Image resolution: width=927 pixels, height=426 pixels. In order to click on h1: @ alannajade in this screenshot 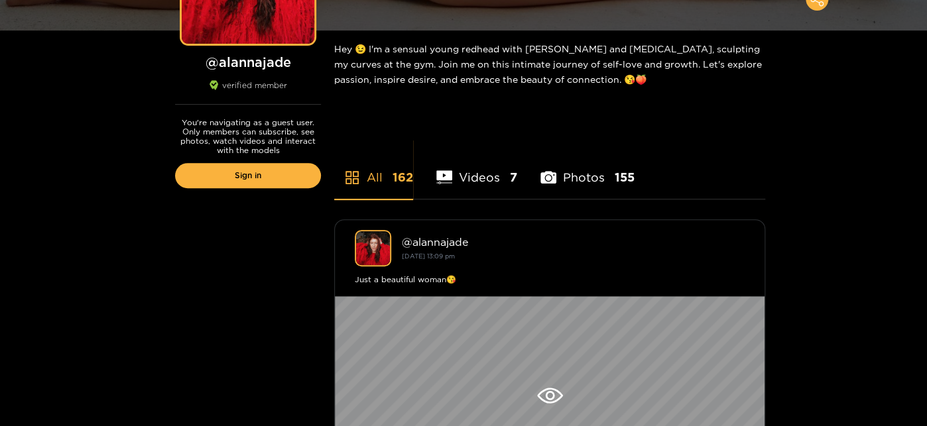, I will do `click(248, 62)`.